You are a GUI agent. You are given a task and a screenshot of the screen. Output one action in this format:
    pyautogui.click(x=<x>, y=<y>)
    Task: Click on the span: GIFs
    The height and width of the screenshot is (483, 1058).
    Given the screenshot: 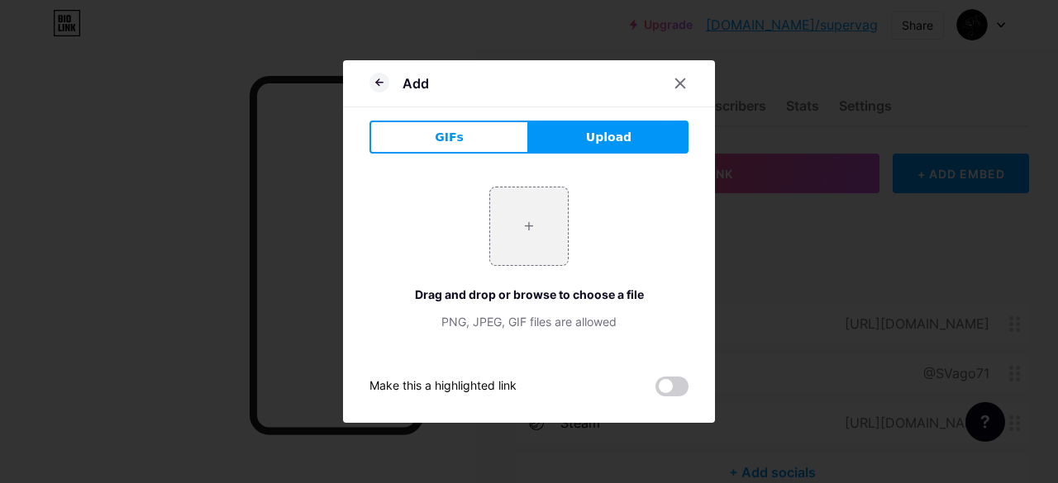 What is the action you would take?
    pyautogui.click(x=449, y=137)
    